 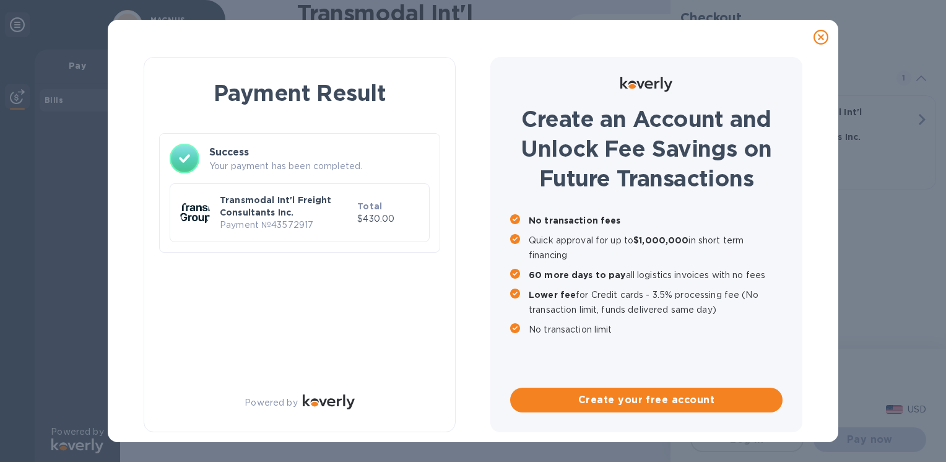 I want to click on p: Your payment has been completed., so click(x=320, y=166).